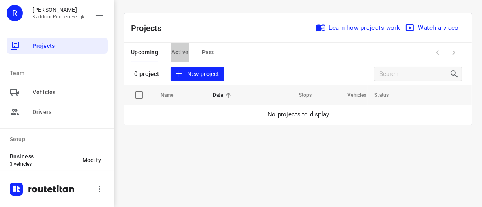 The image size is (482, 207). What do you see at coordinates (300, 95) in the screenshot?
I see `span: Stops` at bounding box center [300, 95].